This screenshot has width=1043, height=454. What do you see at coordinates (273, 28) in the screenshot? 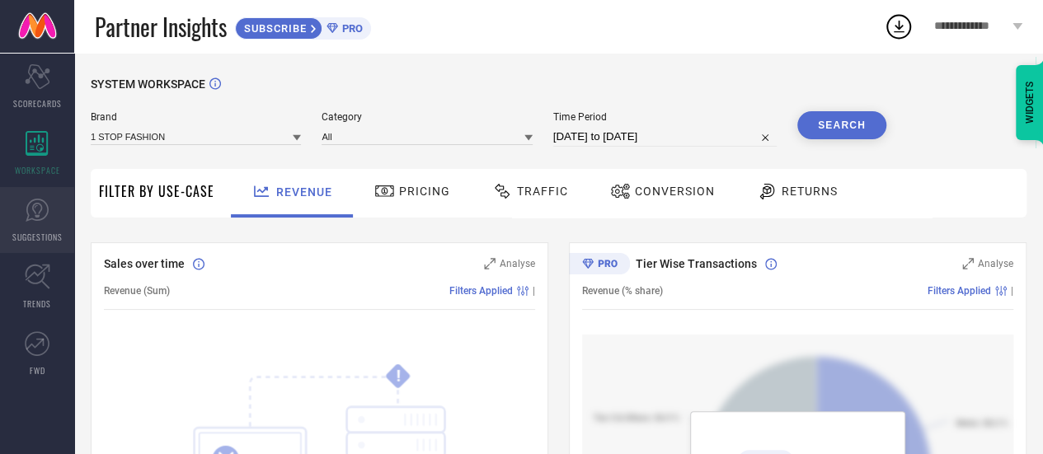
I see `span: SUBSCRIBE` at bounding box center [273, 28].